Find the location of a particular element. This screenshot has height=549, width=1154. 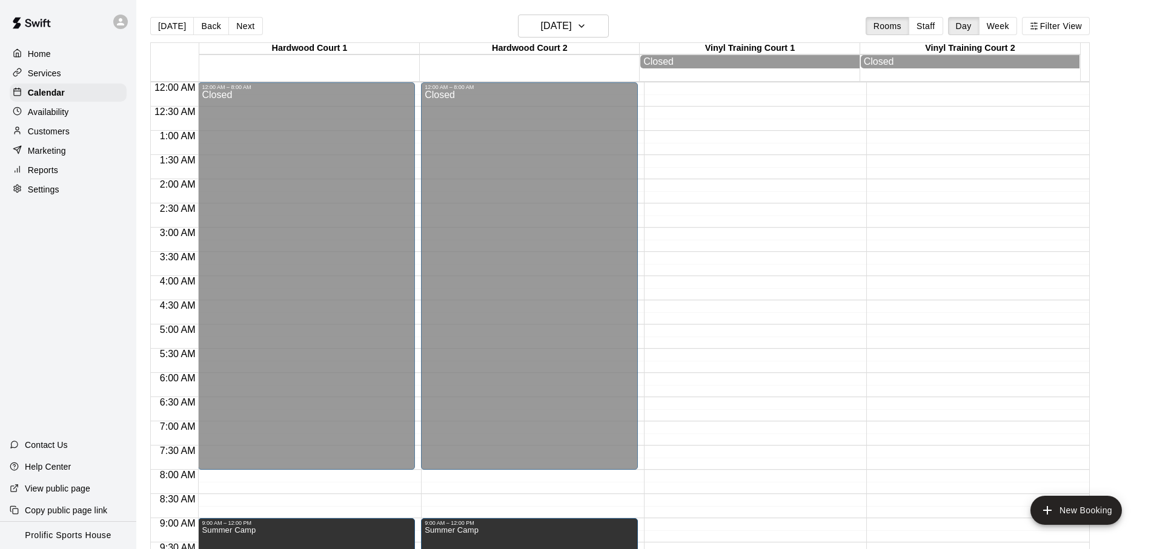

span: 2:00 AM is located at coordinates (177, 184).